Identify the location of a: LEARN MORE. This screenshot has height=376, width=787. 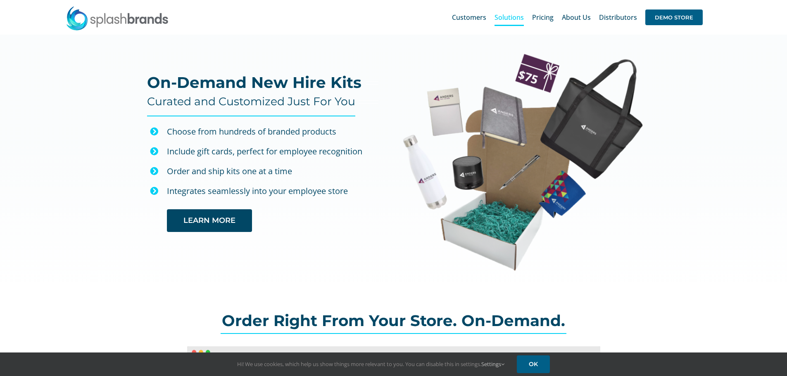
(209, 220).